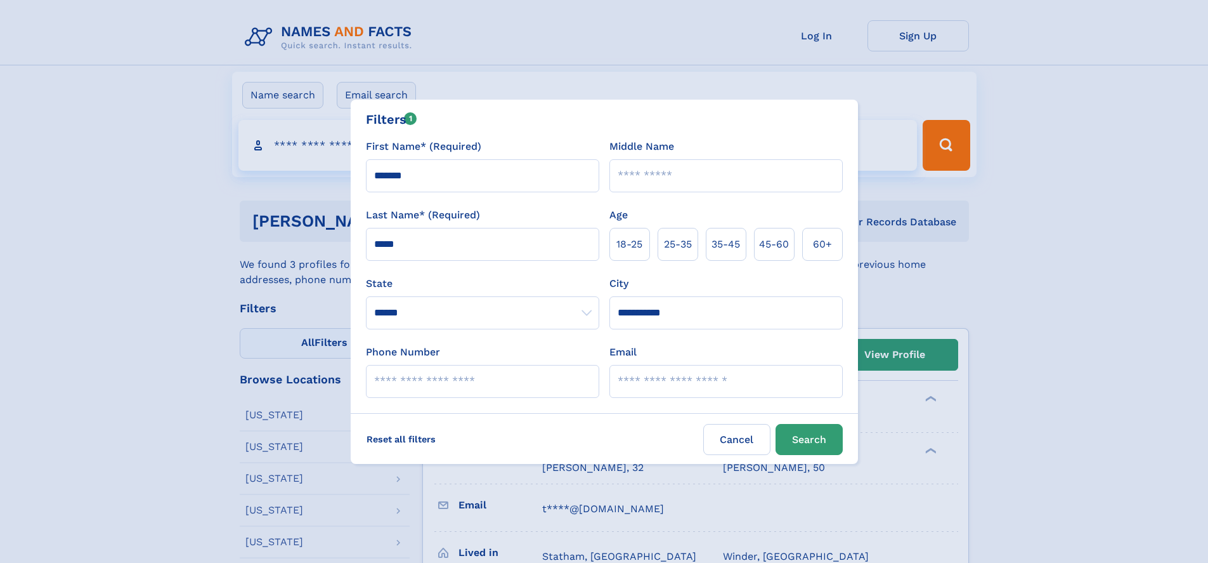 This screenshot has height=563, width=1208. I want to click on label: Last Name* (Required), so click(423, 215).